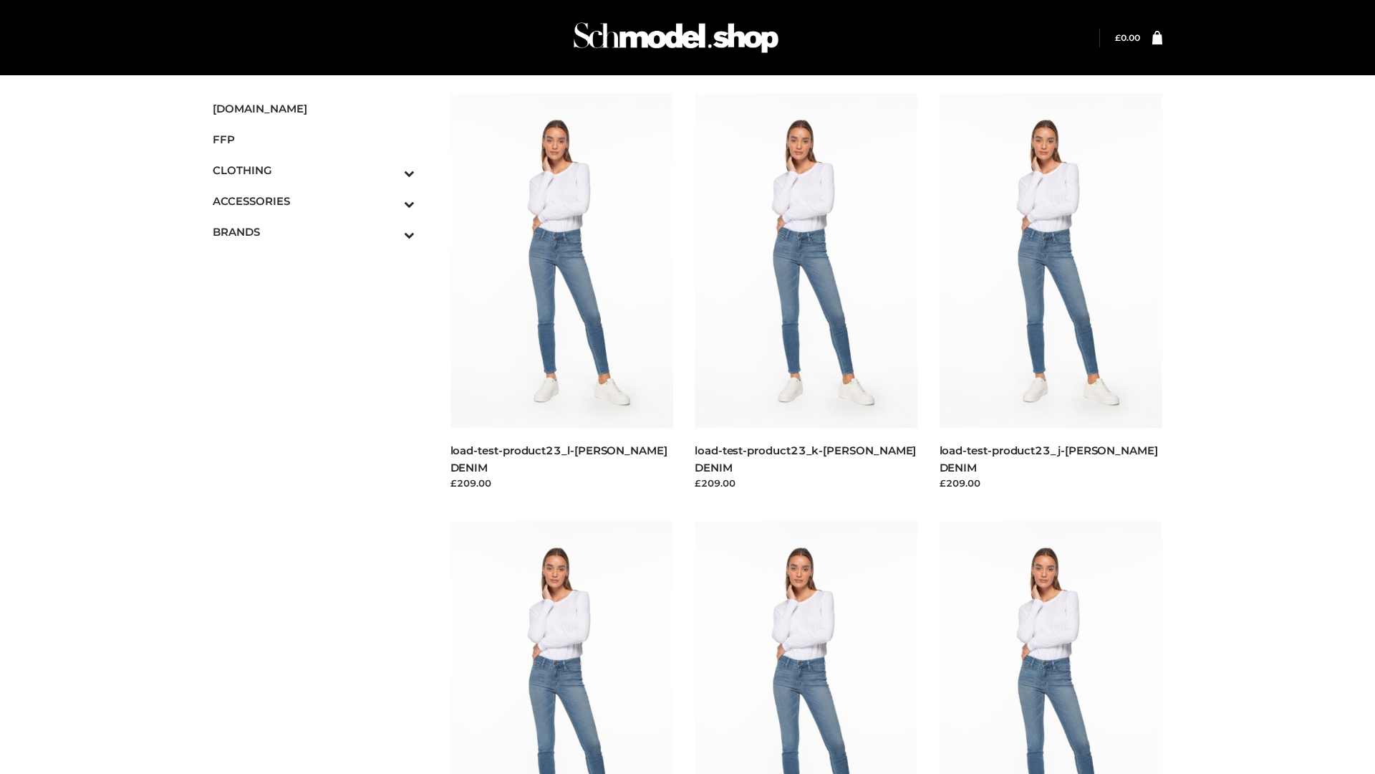  What do you see at coordinates (314, 201) in the screenshot?
I see `span: ACCESSORIES` at bounding box center [314, 201].